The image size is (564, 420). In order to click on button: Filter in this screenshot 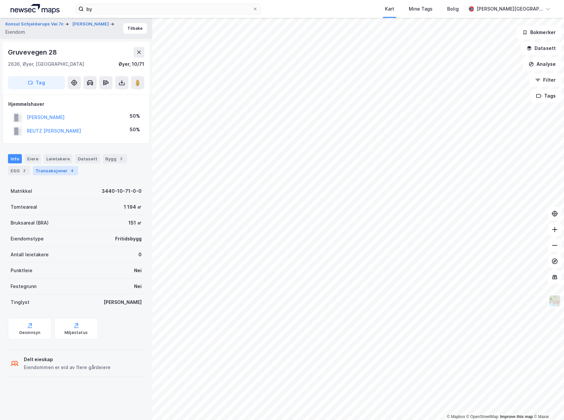, I will do `click(545, 80)`.